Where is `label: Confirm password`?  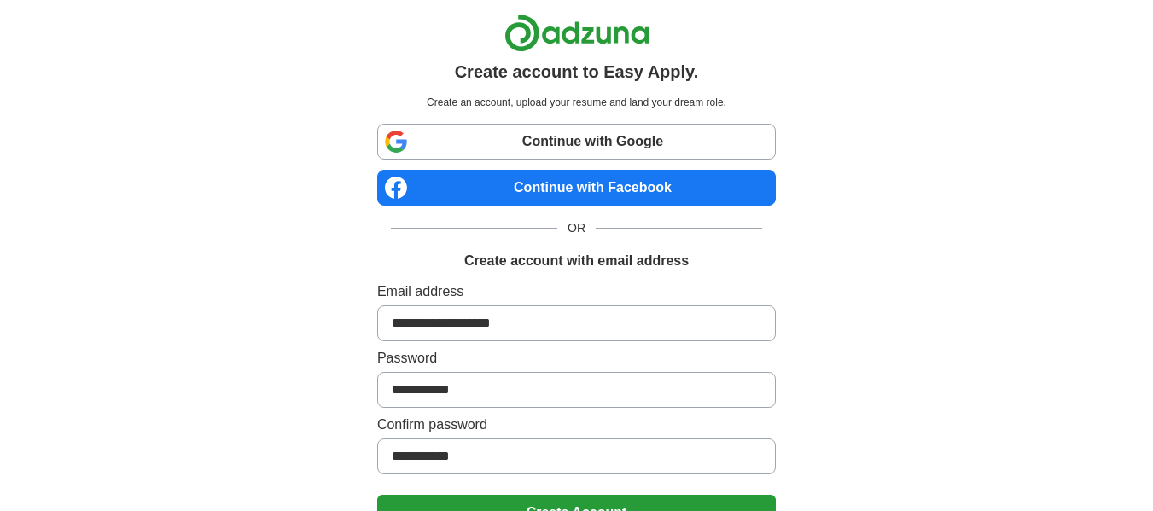 label: Confirm password is located at coordinates (576, 425).